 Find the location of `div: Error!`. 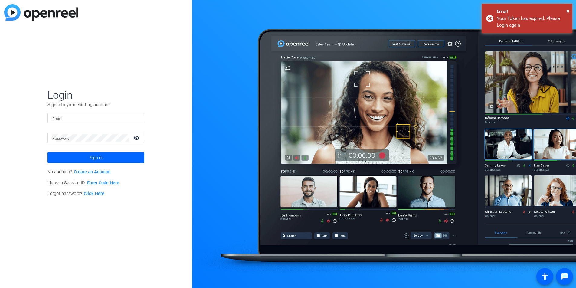

div: Error! is located at coordinates (532, 11).